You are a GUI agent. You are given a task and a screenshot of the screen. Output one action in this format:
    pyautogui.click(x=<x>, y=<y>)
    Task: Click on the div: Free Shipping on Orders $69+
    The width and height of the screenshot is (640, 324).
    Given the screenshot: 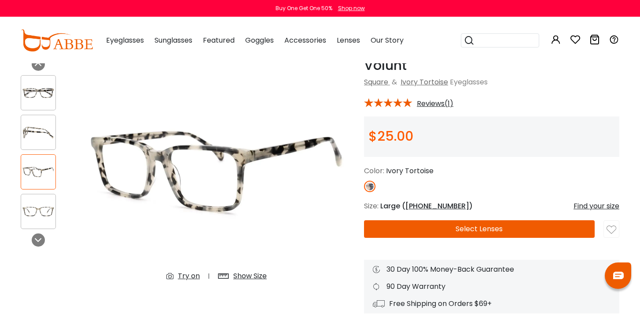 What is the action you would take?
    pyautogui.click(x=492, y=304)
    